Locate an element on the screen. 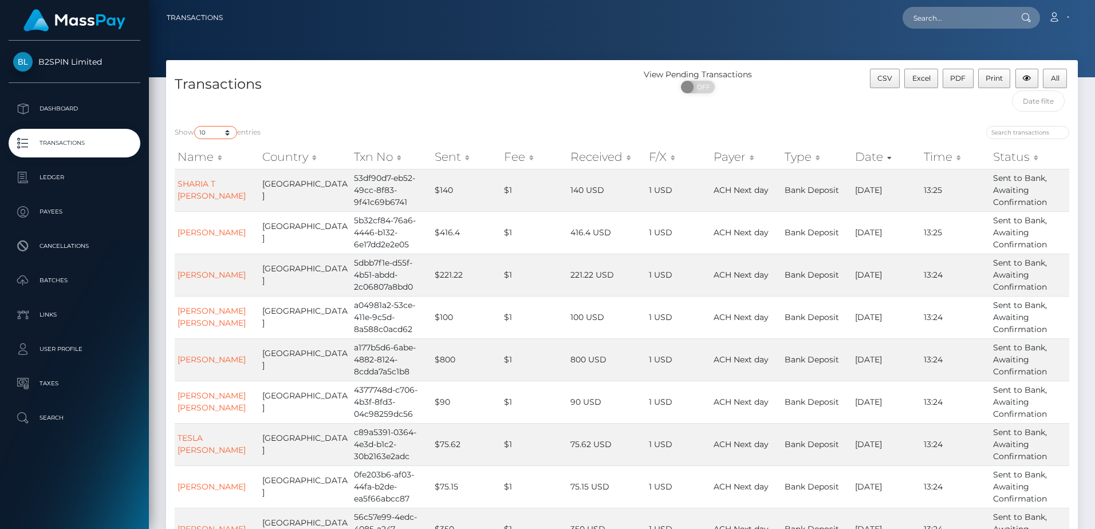  td: 90 USD is located at coordinates (607, 402).